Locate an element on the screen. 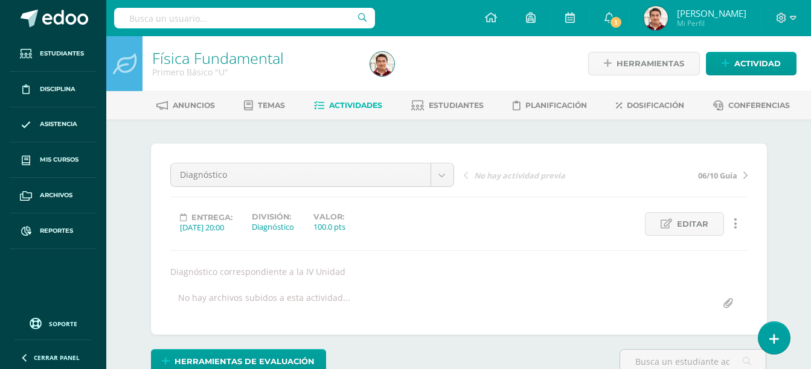 This screenshot has height=369, width=811. div: Primero Básico 'U' is located at coordinates (254, 72).